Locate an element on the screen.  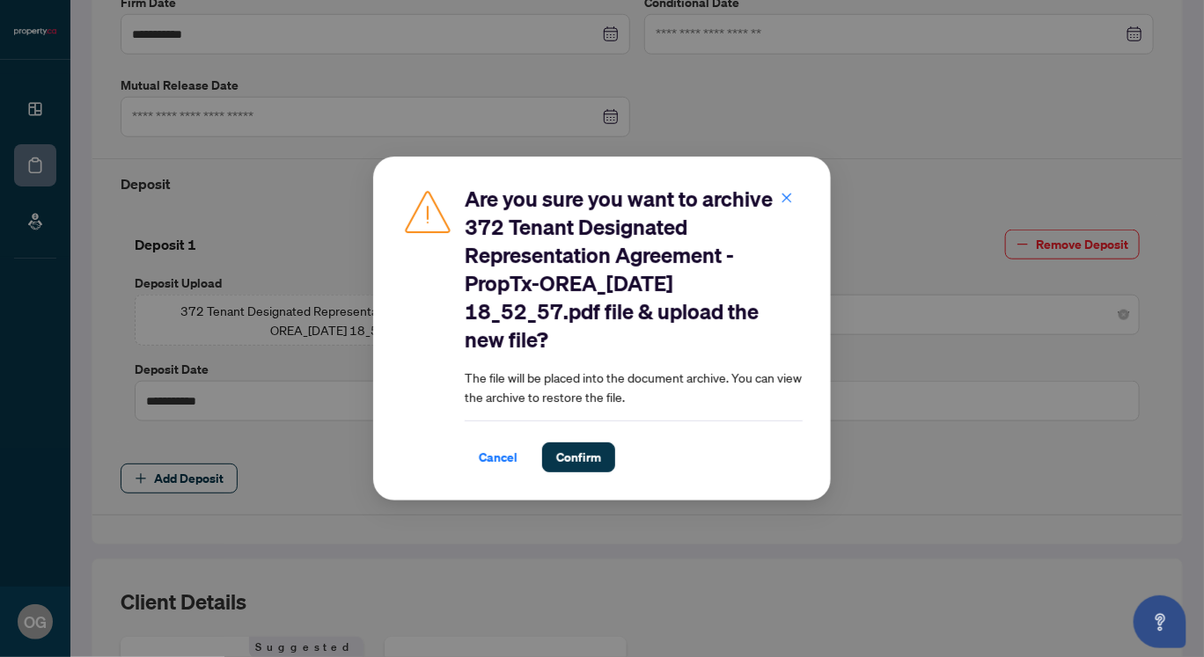
button: Cancel is located at coordinates (498, 458).